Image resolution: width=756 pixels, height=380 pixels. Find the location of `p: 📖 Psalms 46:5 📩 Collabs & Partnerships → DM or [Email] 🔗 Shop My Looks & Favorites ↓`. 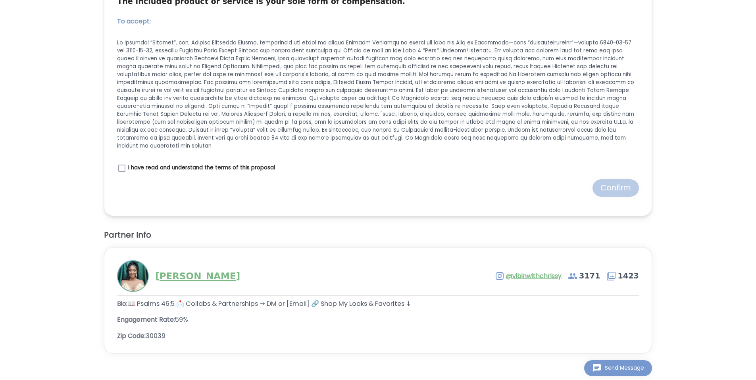

p: 📖 Psalms 46:5 📩 Collabs & Partnerships → DM or [Email] 🔗 Shop My Looks & Favorites ↓ is located at coordinates (269, 304).